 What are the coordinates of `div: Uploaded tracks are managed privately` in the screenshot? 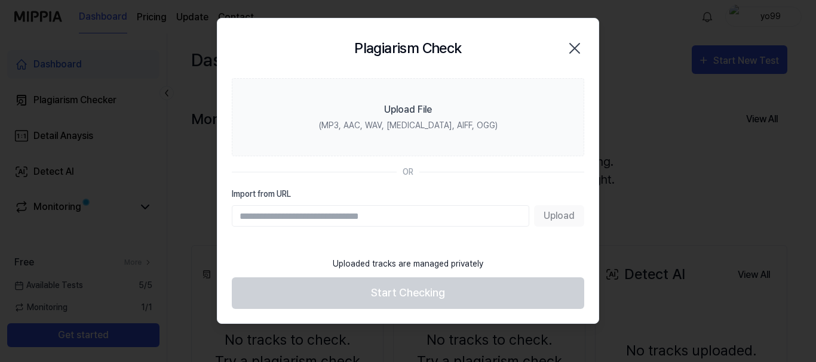 It's located at (408, 264).